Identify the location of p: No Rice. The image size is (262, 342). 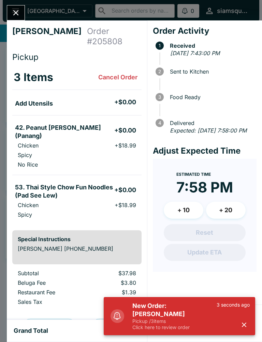
(28, 165).